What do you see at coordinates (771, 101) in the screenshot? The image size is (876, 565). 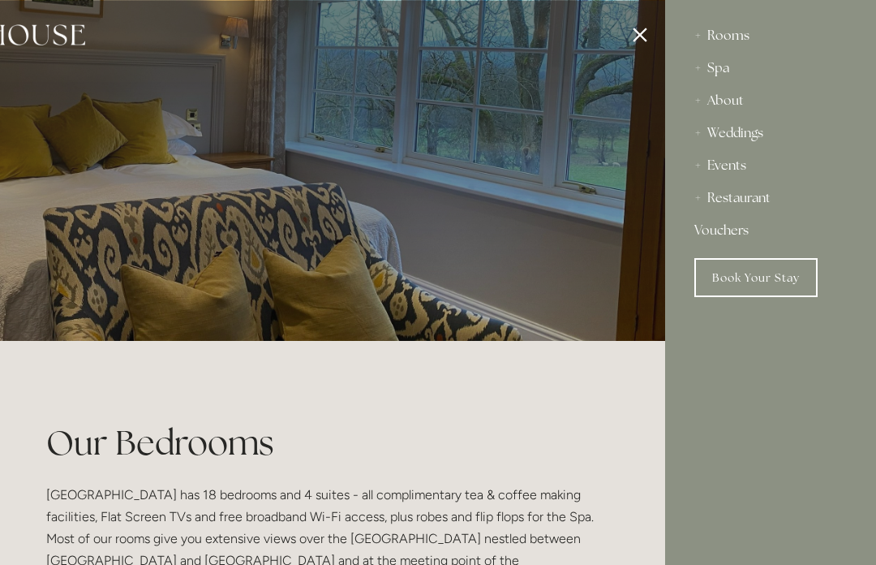 I see `div: About` at bounding box center [771, 101].